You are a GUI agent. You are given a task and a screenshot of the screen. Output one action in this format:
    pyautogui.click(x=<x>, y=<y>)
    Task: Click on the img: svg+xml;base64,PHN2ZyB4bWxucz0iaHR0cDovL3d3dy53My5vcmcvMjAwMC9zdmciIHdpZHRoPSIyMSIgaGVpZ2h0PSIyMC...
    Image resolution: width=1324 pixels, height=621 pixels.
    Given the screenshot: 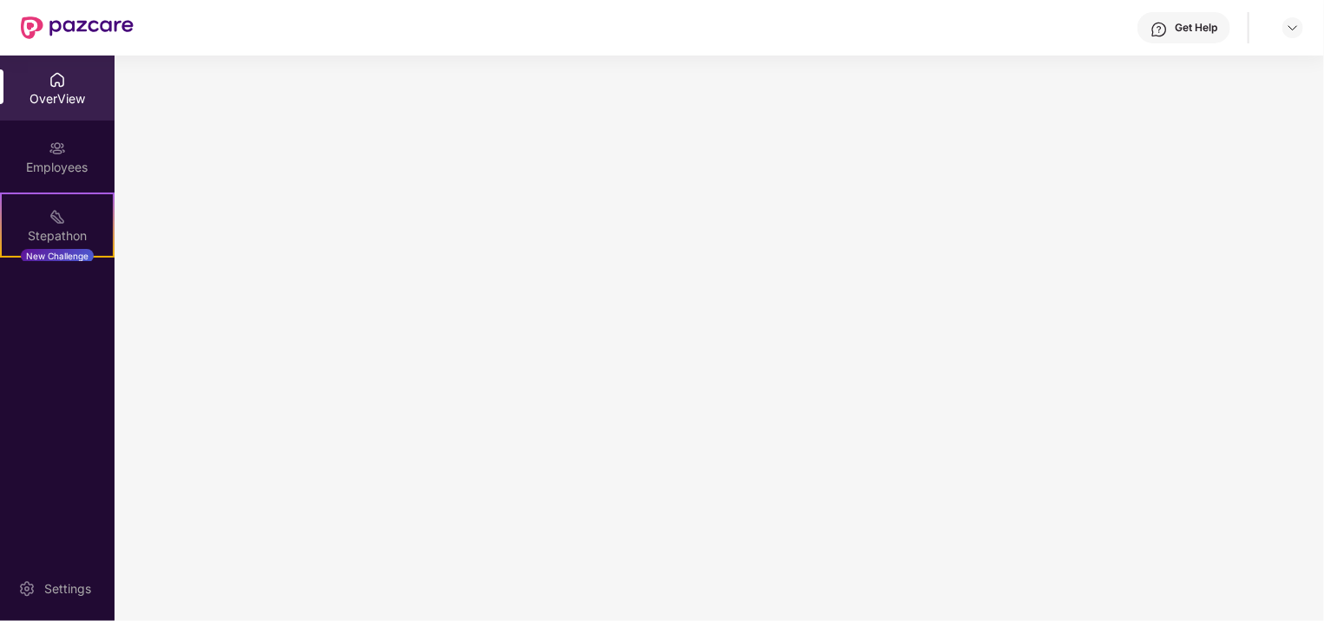 What is the action you would take?
    pyautogui.click(x=57, y=217)
    